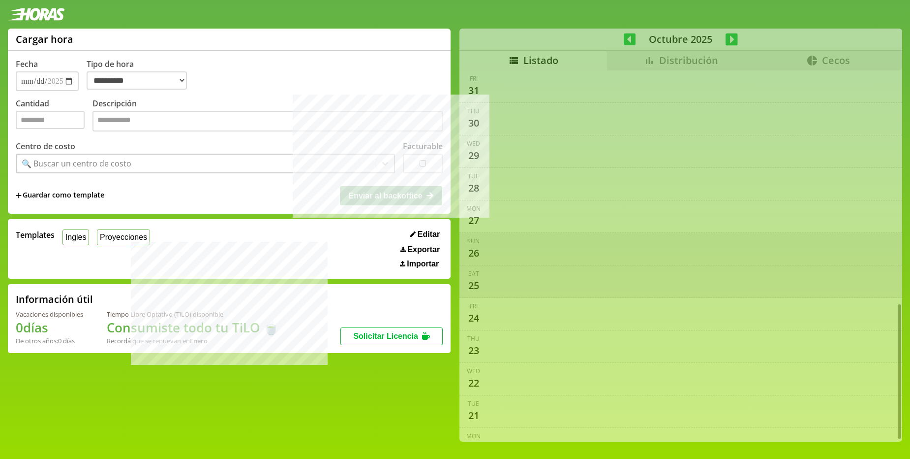  I want to click on label: Cantidad, so click(54, 116).